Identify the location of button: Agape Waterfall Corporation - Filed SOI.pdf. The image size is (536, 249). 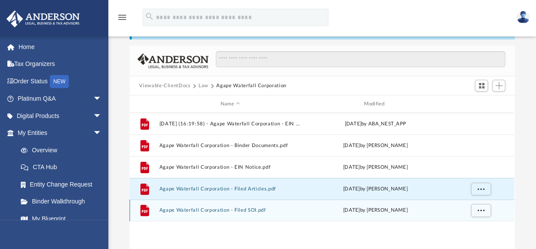
(230, 210).